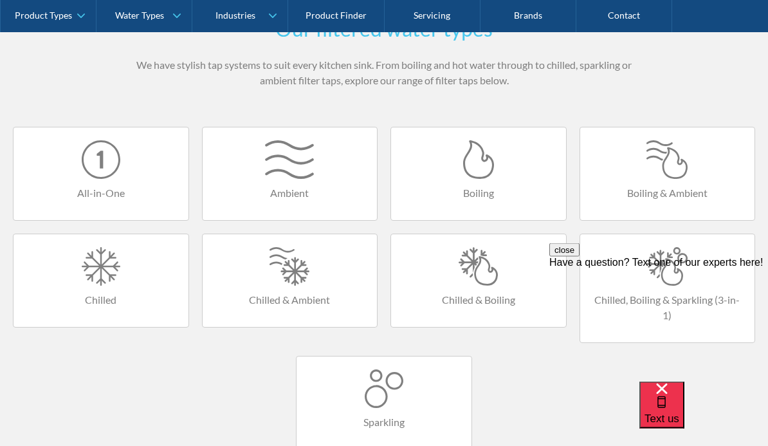  What do you see at coordinates (43, 15) in the screenshot?
I see `div: Product Types` at bounding box center [43, 15].